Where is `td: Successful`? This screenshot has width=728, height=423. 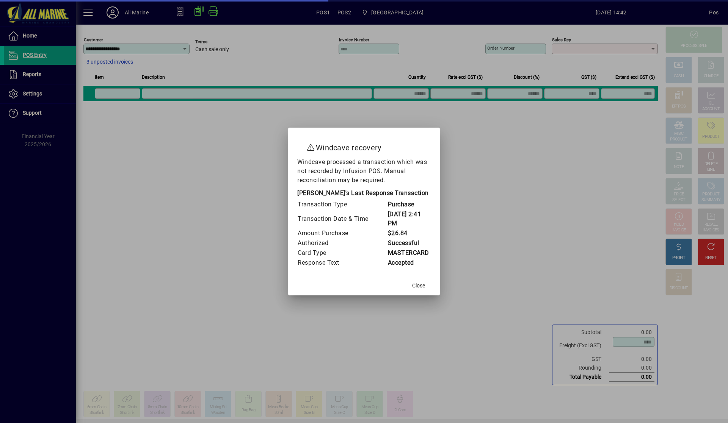
td: Successful is located at coordinates (409, 243).